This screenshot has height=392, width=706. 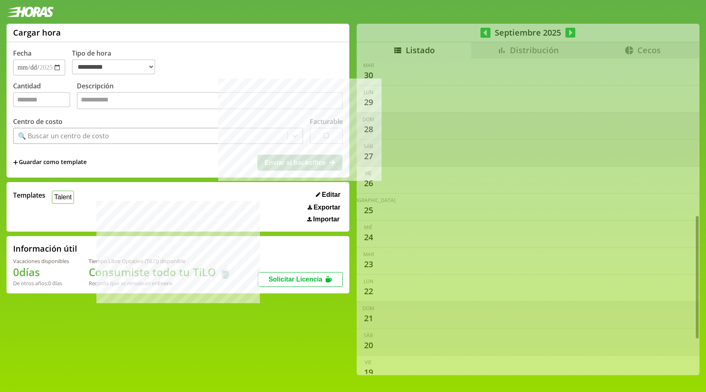 What do you see at coordinates (160, 261) in the screenshot?
I see `div: Tiempo Libre Optativo (TiLO) disponible` at bounding box center [160, 261].